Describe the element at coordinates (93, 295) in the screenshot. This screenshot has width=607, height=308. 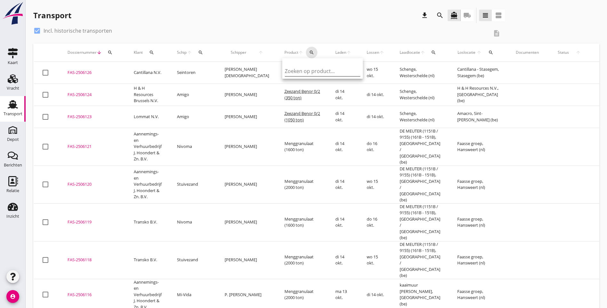
I see `div: FAS-2506116` at that location.